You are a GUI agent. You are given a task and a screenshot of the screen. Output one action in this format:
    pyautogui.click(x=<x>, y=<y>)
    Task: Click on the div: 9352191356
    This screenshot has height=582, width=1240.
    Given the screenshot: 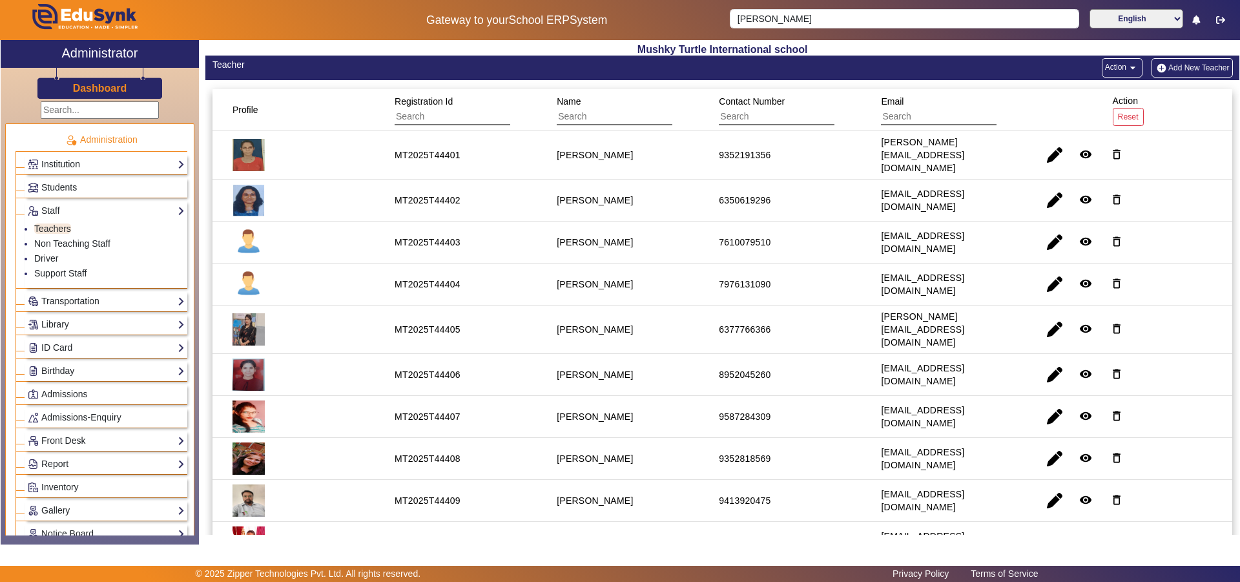 What is the action you would take?
    pyautogui.click(x=745, y=155)
    